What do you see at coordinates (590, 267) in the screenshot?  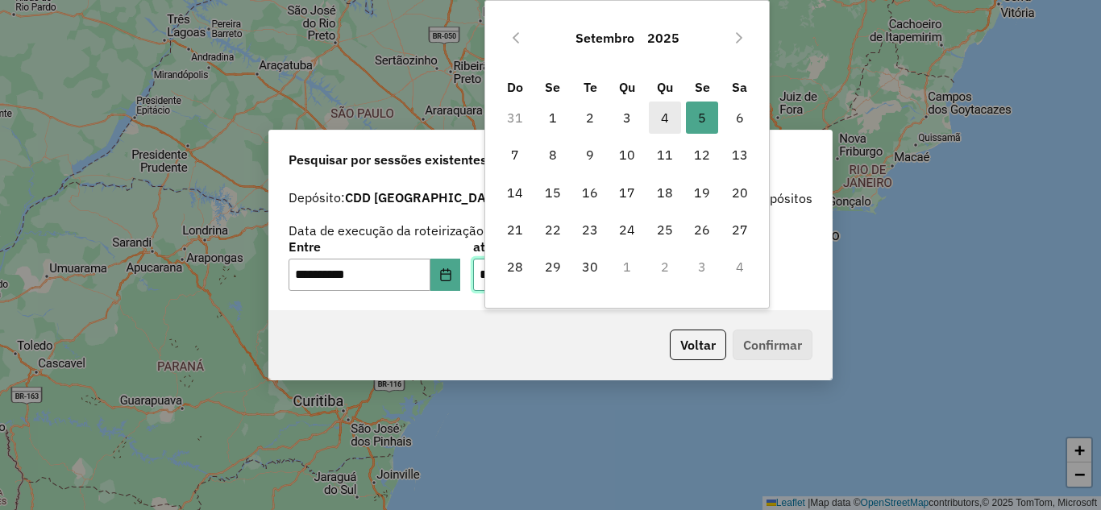 I see `td: 30` at bounding box center [590, 267].